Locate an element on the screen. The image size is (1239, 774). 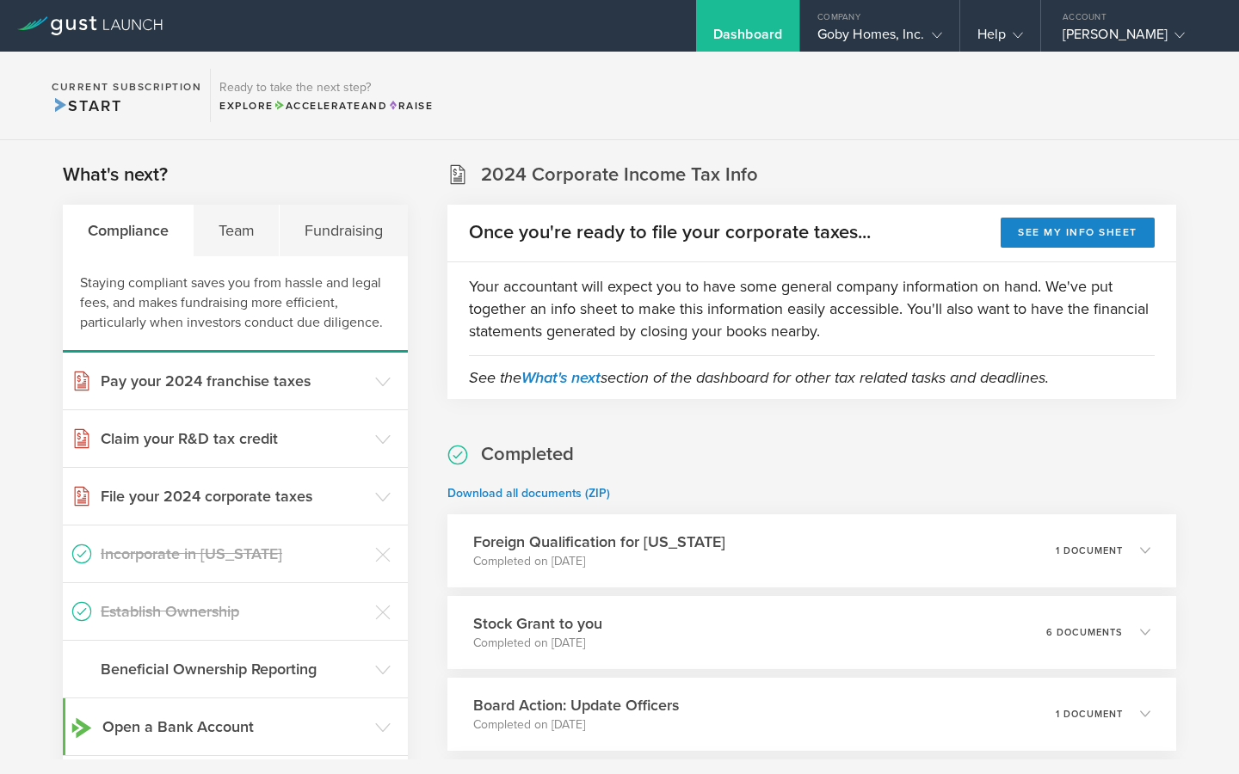
h2: Once you're ready to file your corporate taxes... is located at coordinates (669, 232).